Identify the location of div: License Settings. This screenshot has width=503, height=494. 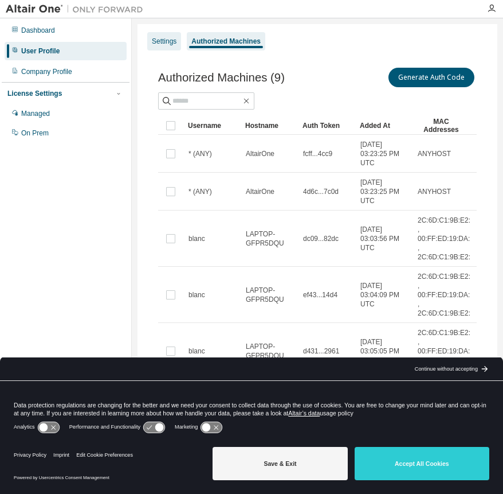
(34, 93).